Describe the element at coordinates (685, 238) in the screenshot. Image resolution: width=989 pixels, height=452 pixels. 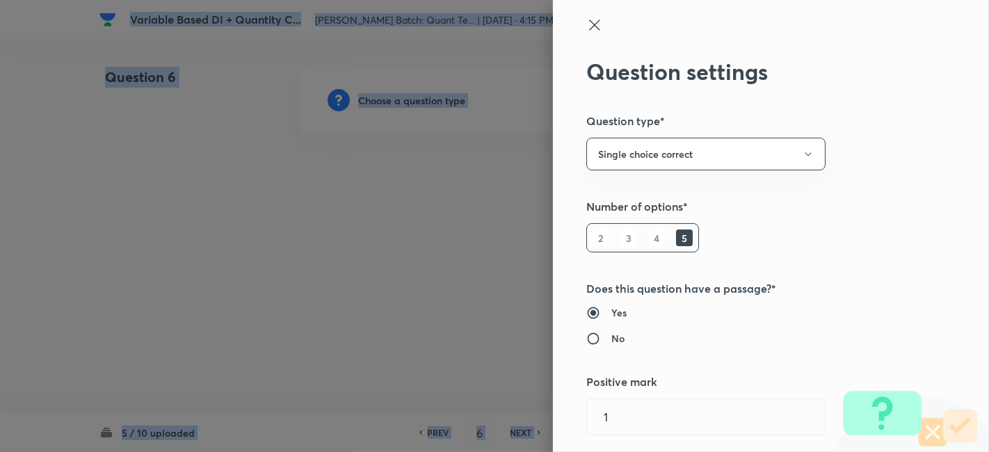
I see `h6: 5` at that location.